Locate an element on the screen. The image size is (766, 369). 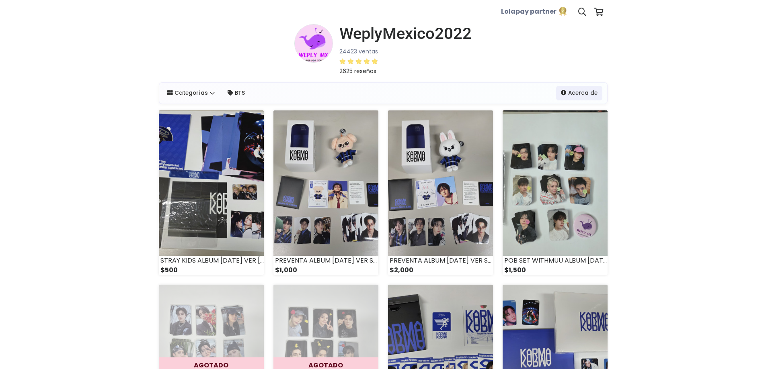
div: 4.85 / 5 is located at coordinates (358, 61).